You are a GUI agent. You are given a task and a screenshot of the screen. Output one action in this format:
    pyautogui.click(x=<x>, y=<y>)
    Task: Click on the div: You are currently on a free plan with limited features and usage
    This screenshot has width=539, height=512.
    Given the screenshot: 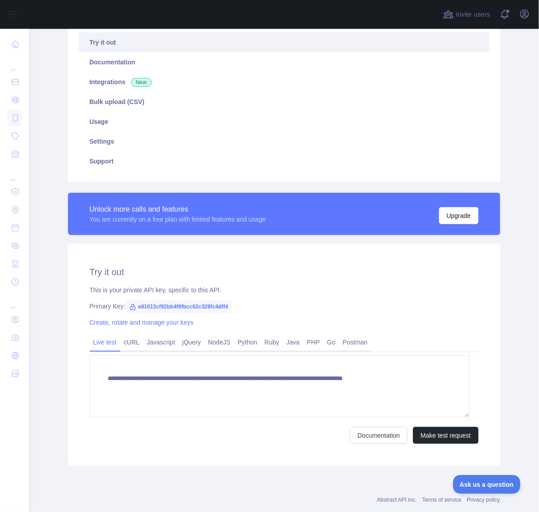 What is the action you would take?
    pyautogui.click(x=178, y=219)
    